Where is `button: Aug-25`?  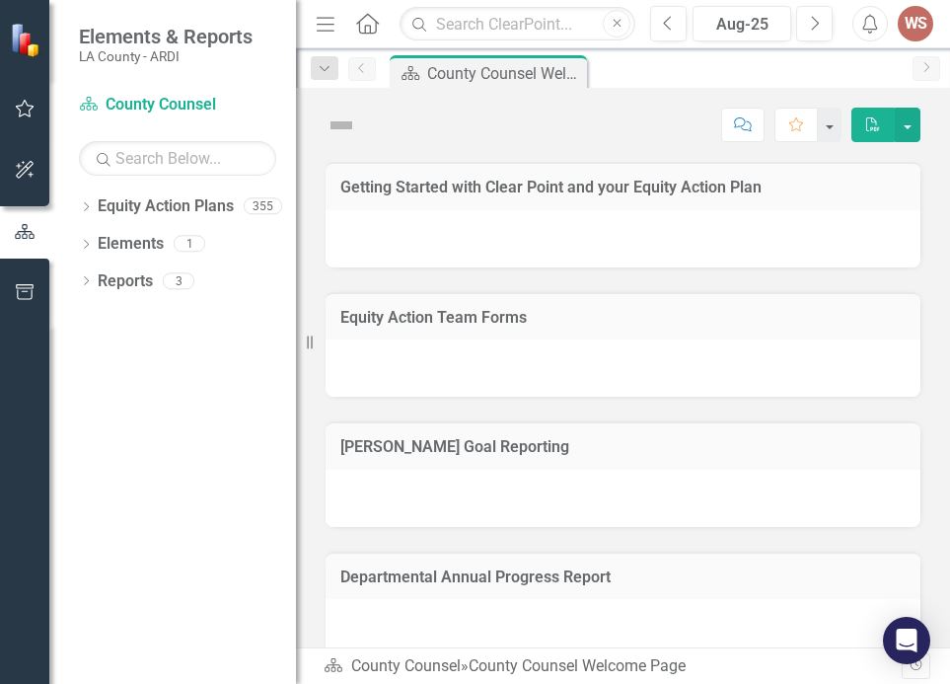
button: Aug-25 is located at coordinates (742, 24).